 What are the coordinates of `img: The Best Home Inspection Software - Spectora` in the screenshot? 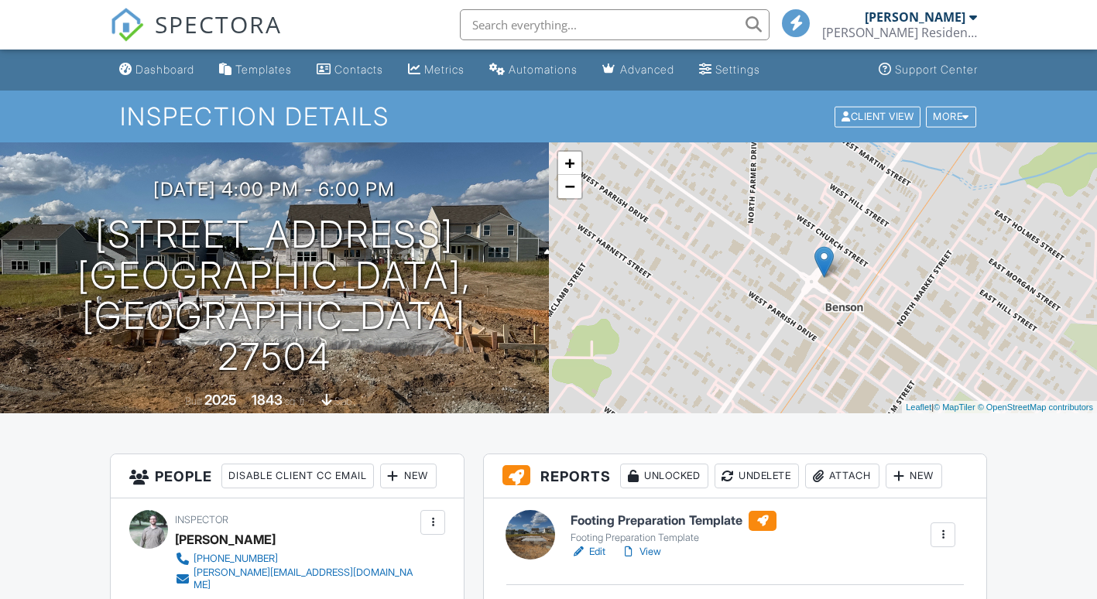 It's located at (127, 25).